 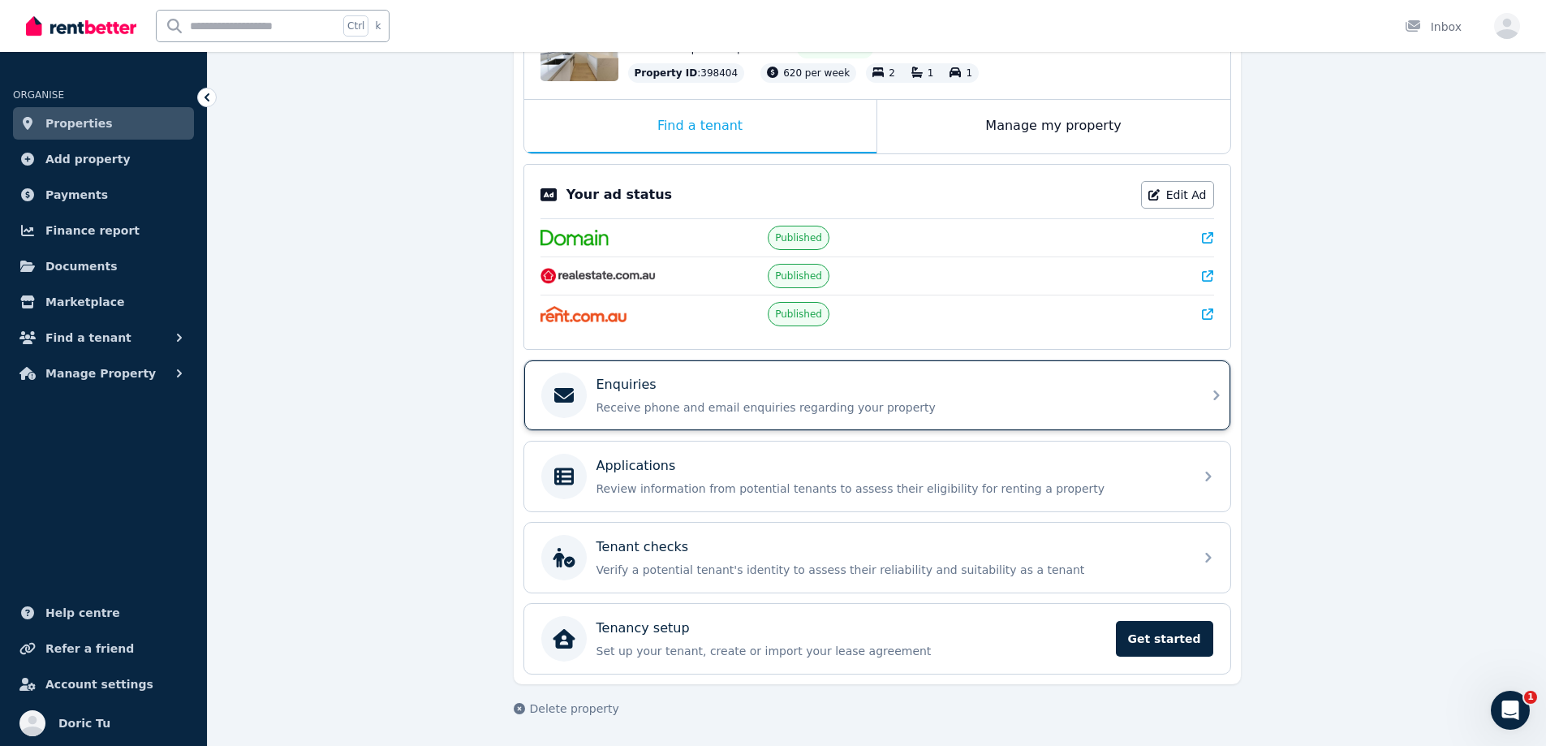 I want to click on a: Tenant checksVerify a potential tenant's identity to assess their reliability and suitability as ..., so click(x=877, y=558).